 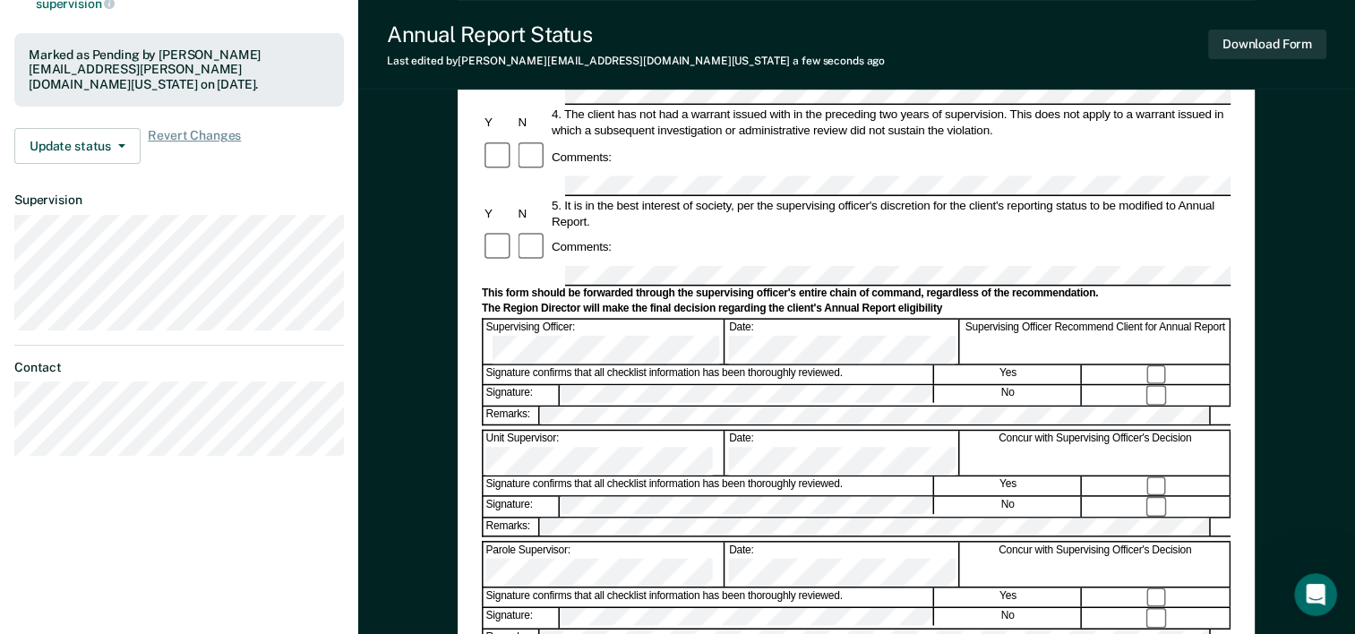 What do you see at coordinates (179, 367) in the screenshot?
I see `dt: Contact` at bounding box center [179, 367].